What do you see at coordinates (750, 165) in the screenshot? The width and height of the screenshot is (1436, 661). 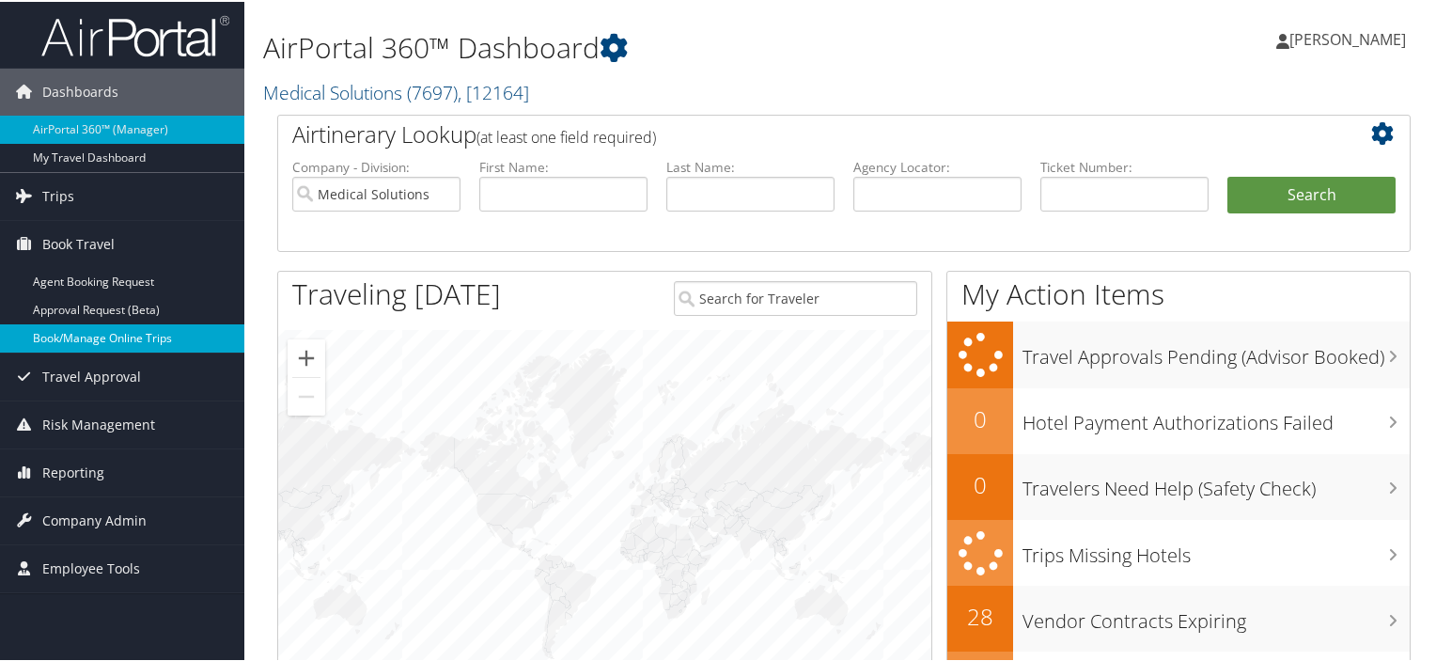 I see `label: Last Name:` at bounding box center [750, 165].